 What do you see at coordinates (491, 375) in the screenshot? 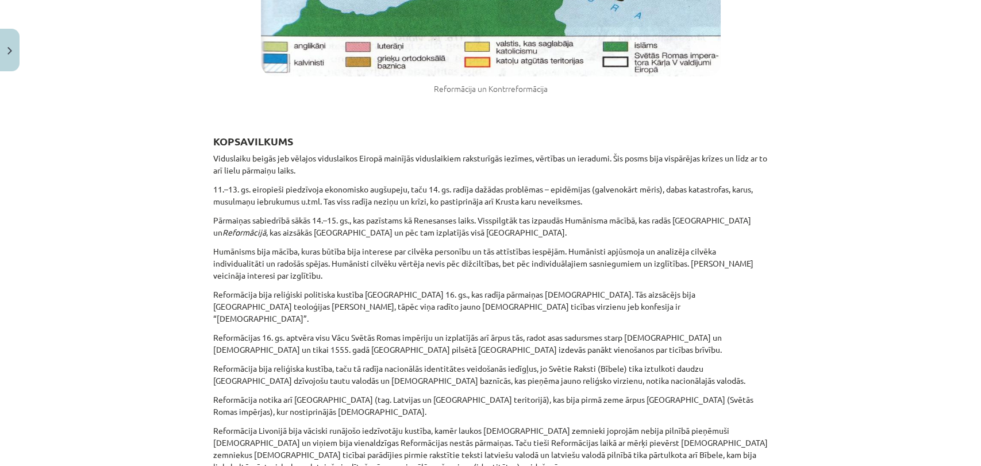
I see `p: Reformācija bija reliģiska kustība, taču tā radīja nacionālās identitātes veidošanās iedīgļus, jo...` at bounding box center [491, 375].